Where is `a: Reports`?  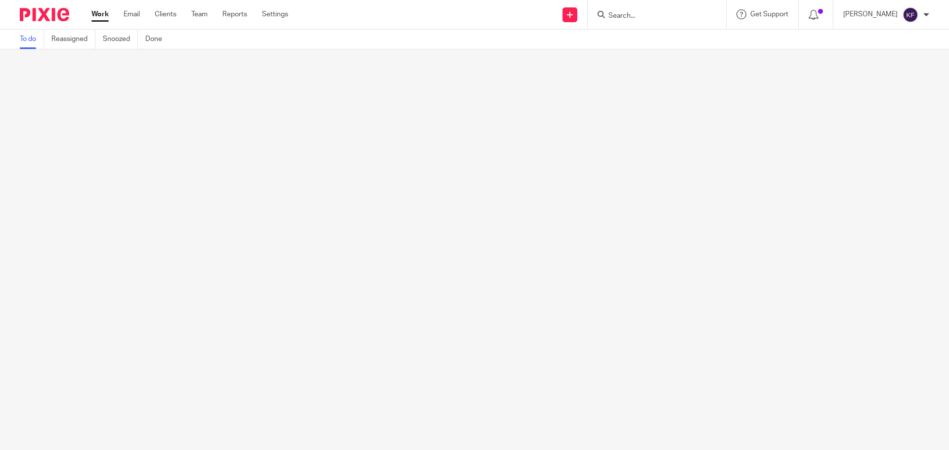
a: Reports is located at coordinates (235, 14).